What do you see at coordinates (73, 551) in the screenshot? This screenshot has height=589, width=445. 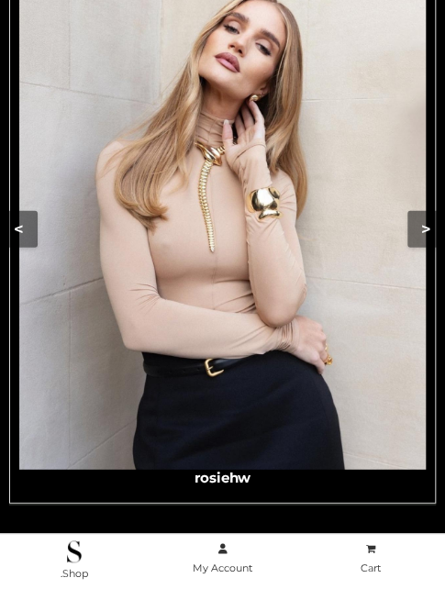 I see `img: .Shop` at bounding box center [73, 551].